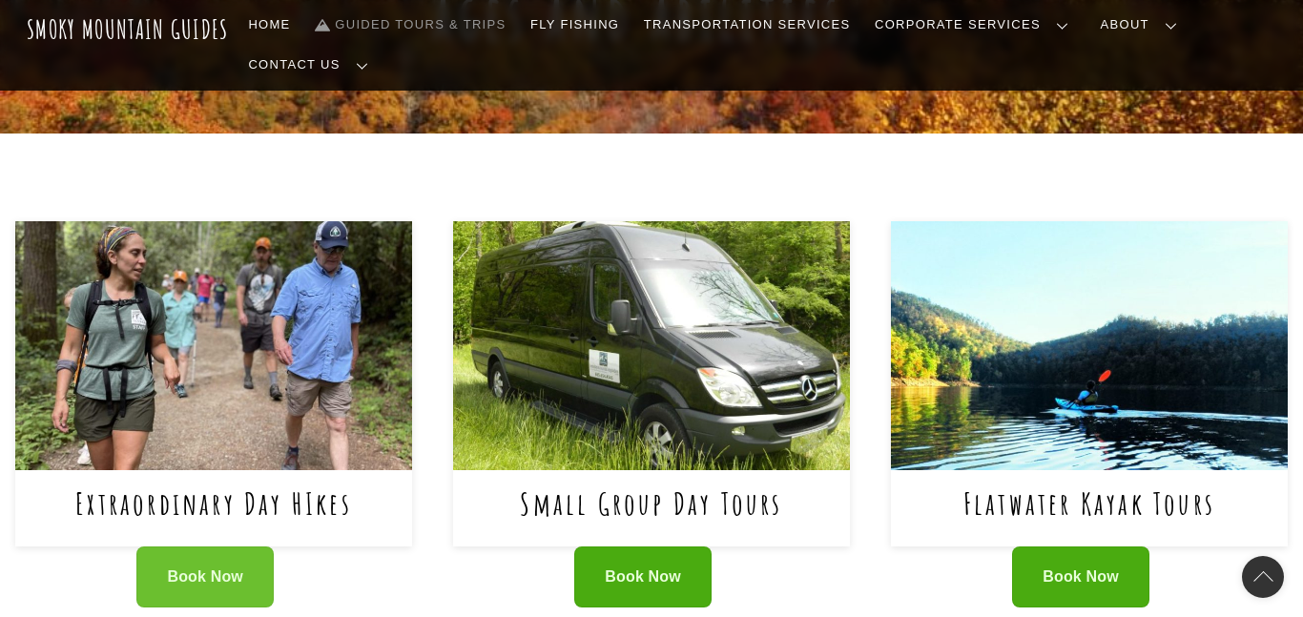 Image resolution: width=1303 pixels, height=617 pixels. I want to click on img: Extraordinary Day HIkes, so click(214, 345).